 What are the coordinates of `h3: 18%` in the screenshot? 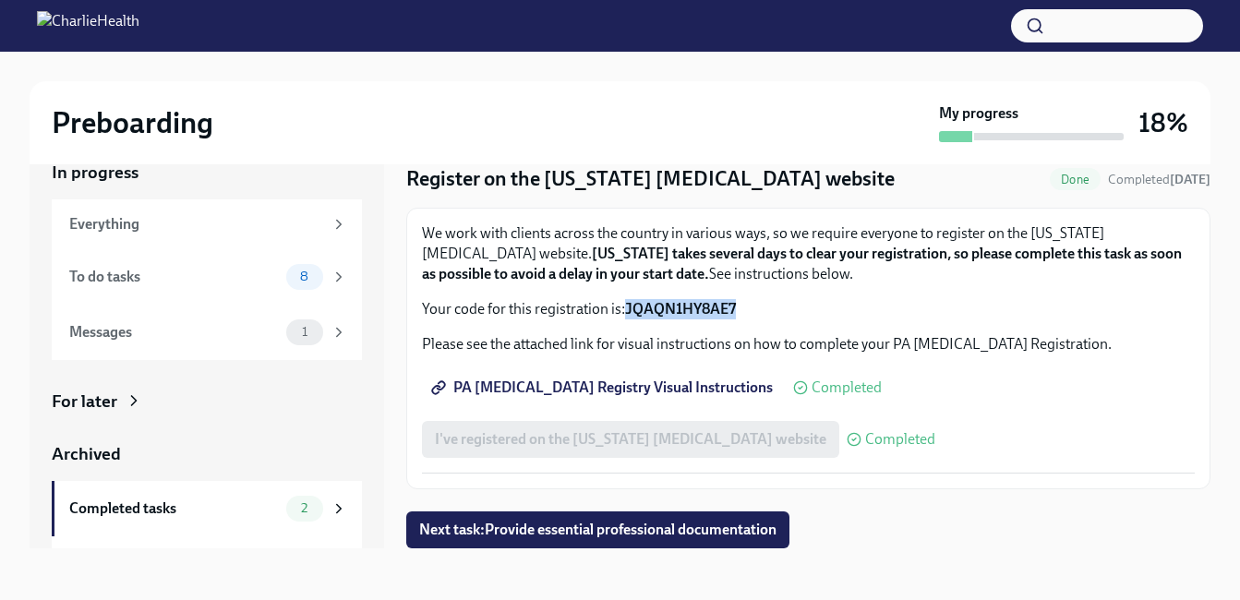 It's located at (1164, 123).